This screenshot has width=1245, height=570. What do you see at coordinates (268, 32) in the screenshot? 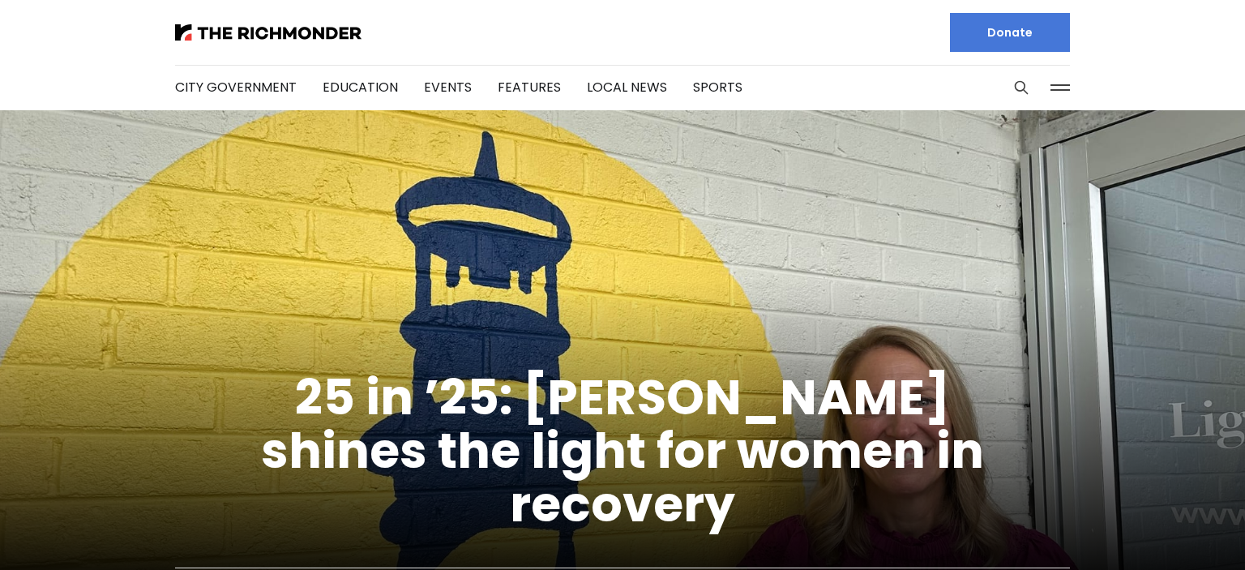
I see `img: The Richmonder` at bounding box center [268, 32].